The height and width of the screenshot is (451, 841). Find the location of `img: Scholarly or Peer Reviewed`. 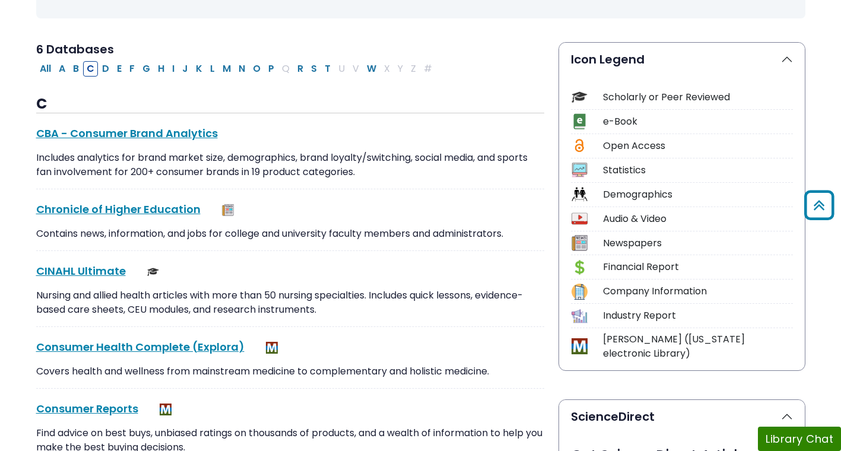

img: Scholarly or Peer Reviewed is located at coordinates (153, 272).